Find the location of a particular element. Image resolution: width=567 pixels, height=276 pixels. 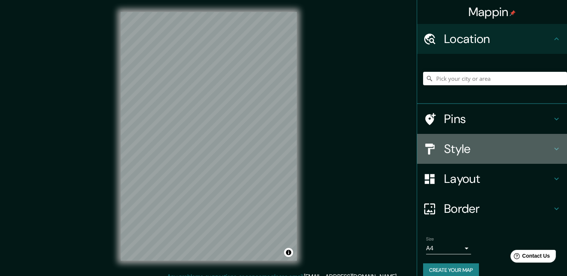

div: A4 is located at coordinates (448, 249).